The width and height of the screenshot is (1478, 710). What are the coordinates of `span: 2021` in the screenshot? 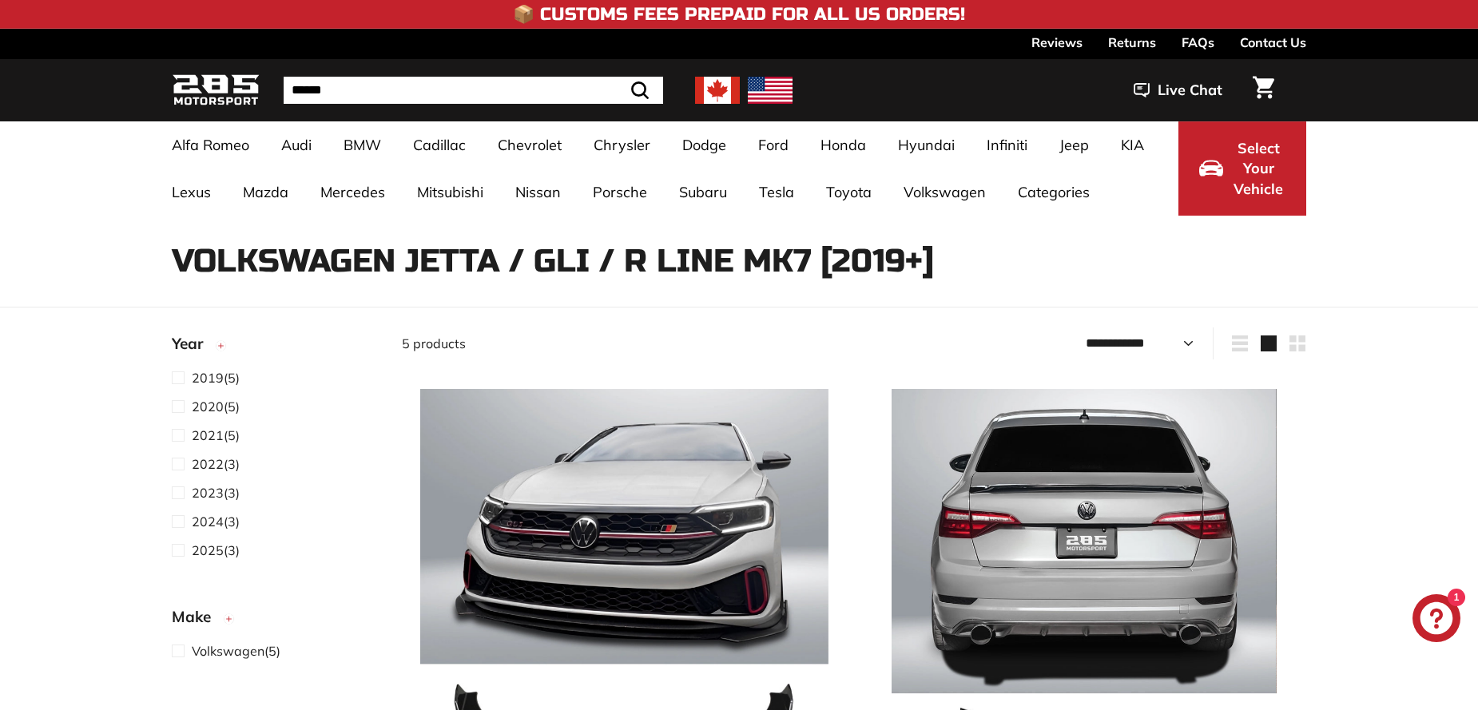 It's located at (208, 435).